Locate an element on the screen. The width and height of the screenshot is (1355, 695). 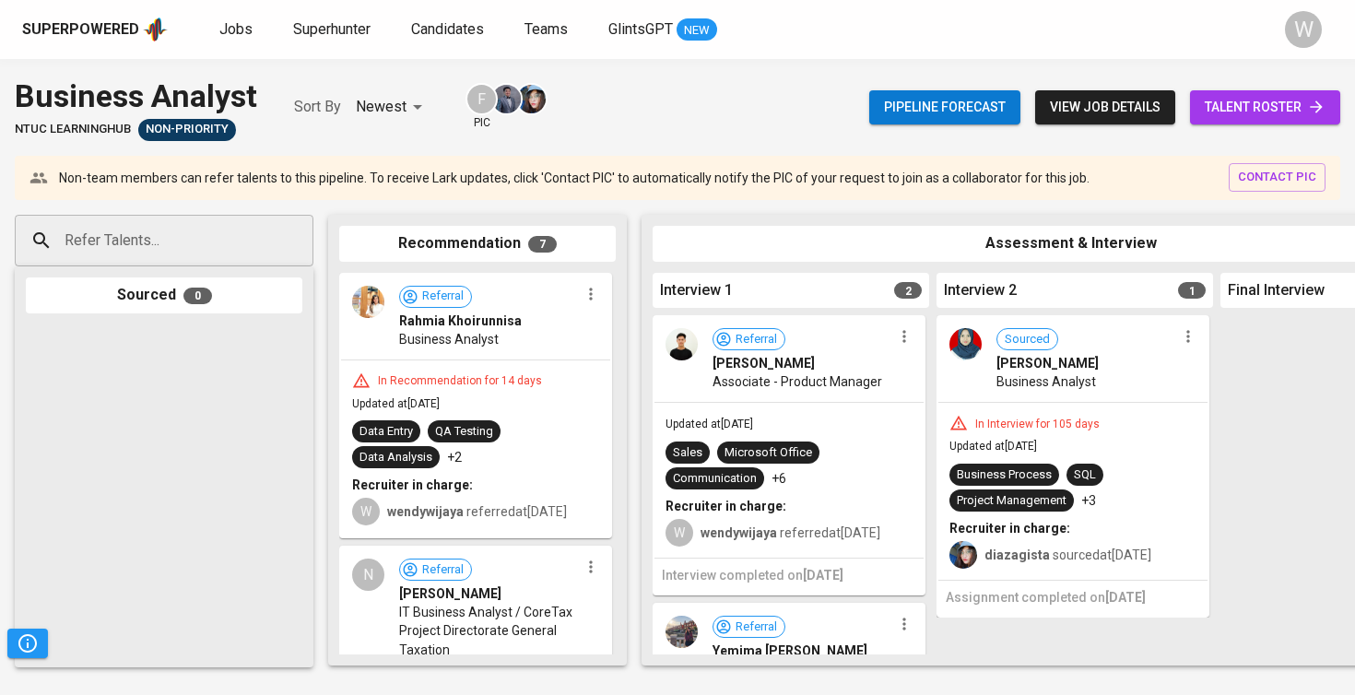
div: N is located at coordinates (368, 574).